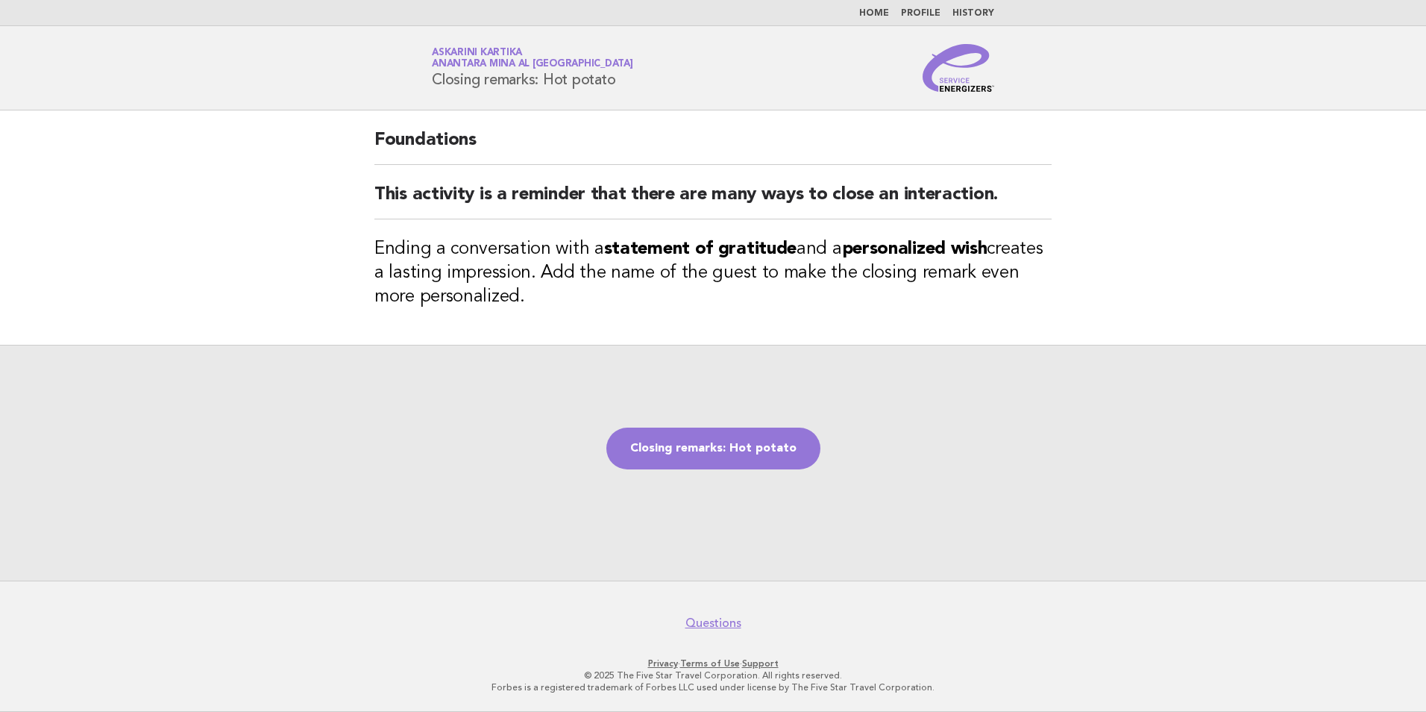  I want to click on h1: Closing remarks: Hot potato, so click(533, 68).